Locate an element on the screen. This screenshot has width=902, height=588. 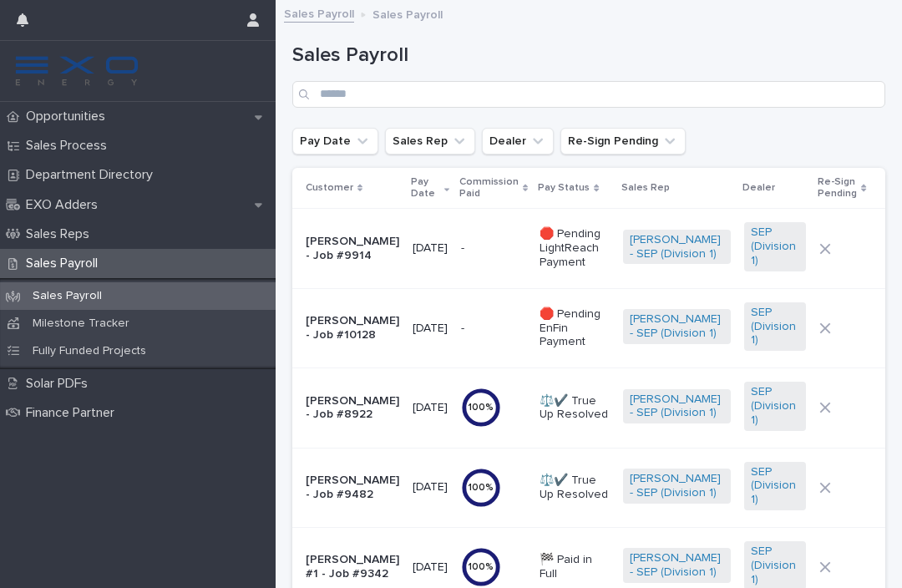
p: Pay Status is located at coordinates (564, 188).